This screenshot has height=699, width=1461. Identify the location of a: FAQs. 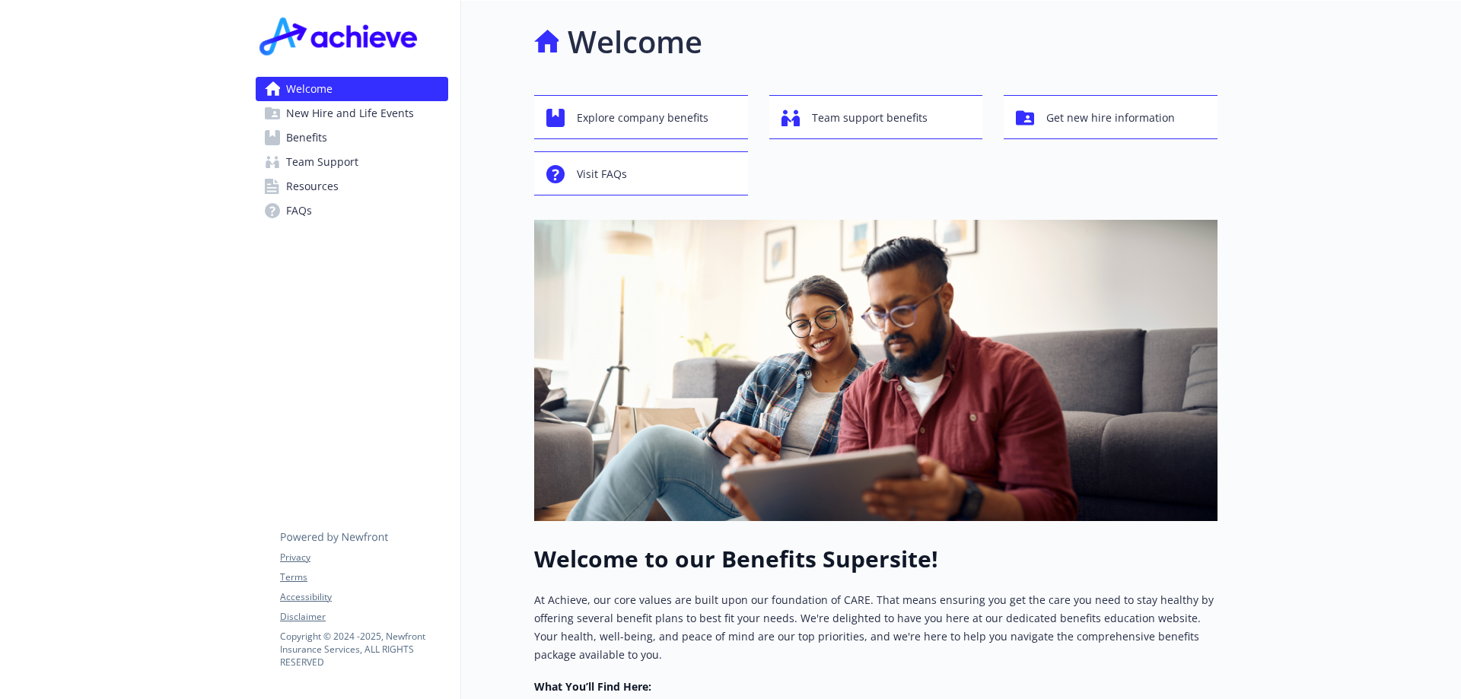
(352, 211).